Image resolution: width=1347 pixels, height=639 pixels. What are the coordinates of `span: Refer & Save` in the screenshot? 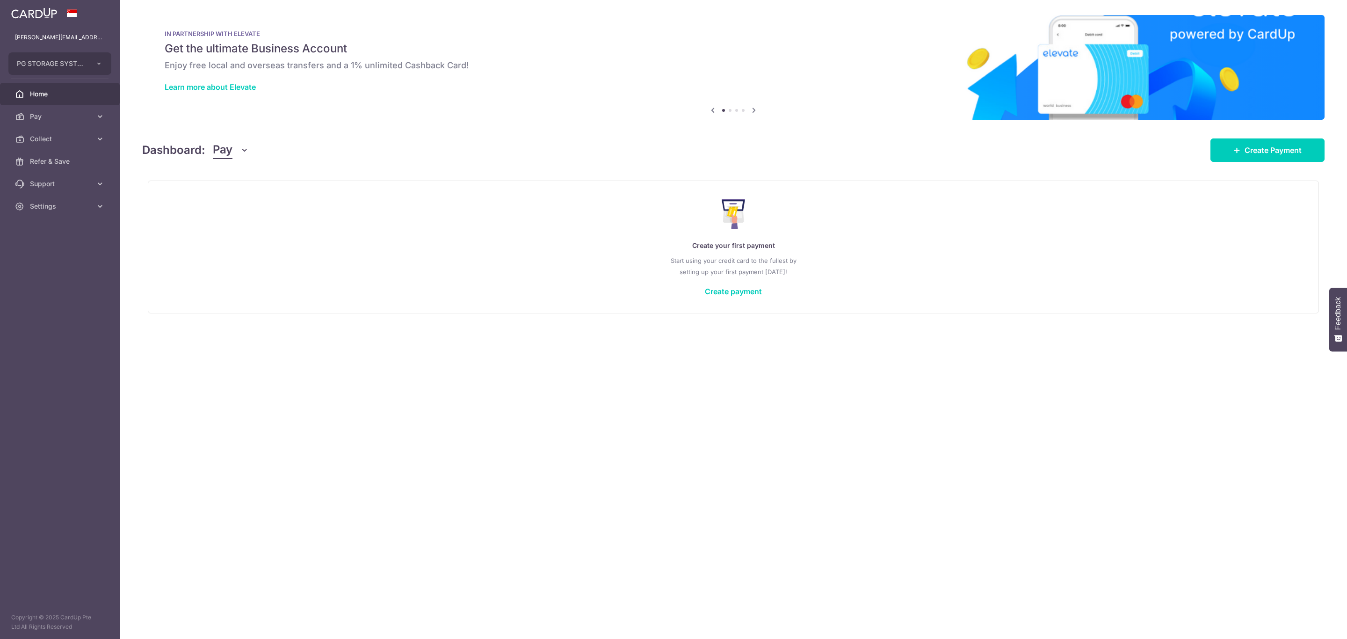 It's located at (61, 161).